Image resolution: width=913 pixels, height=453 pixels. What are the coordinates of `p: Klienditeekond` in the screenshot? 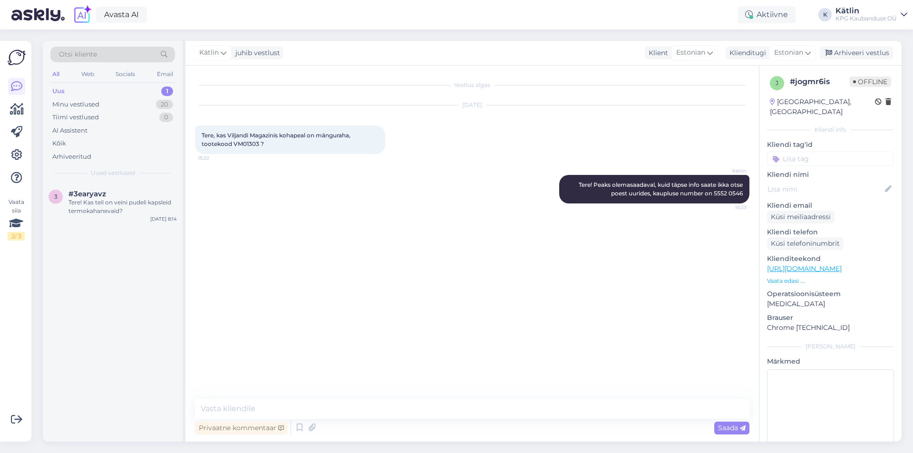 It's located at (830, 259).